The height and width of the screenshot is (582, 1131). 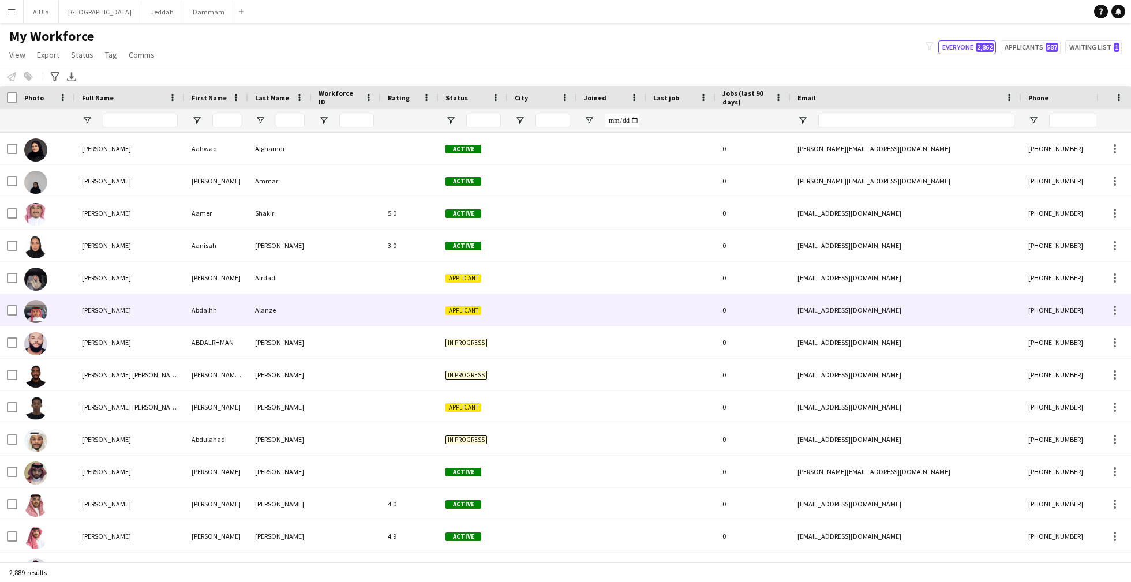 What do you see at coordinates (410, 213) in the screenshot?
I see `div: 5.0` at bounding box center [410, 213].